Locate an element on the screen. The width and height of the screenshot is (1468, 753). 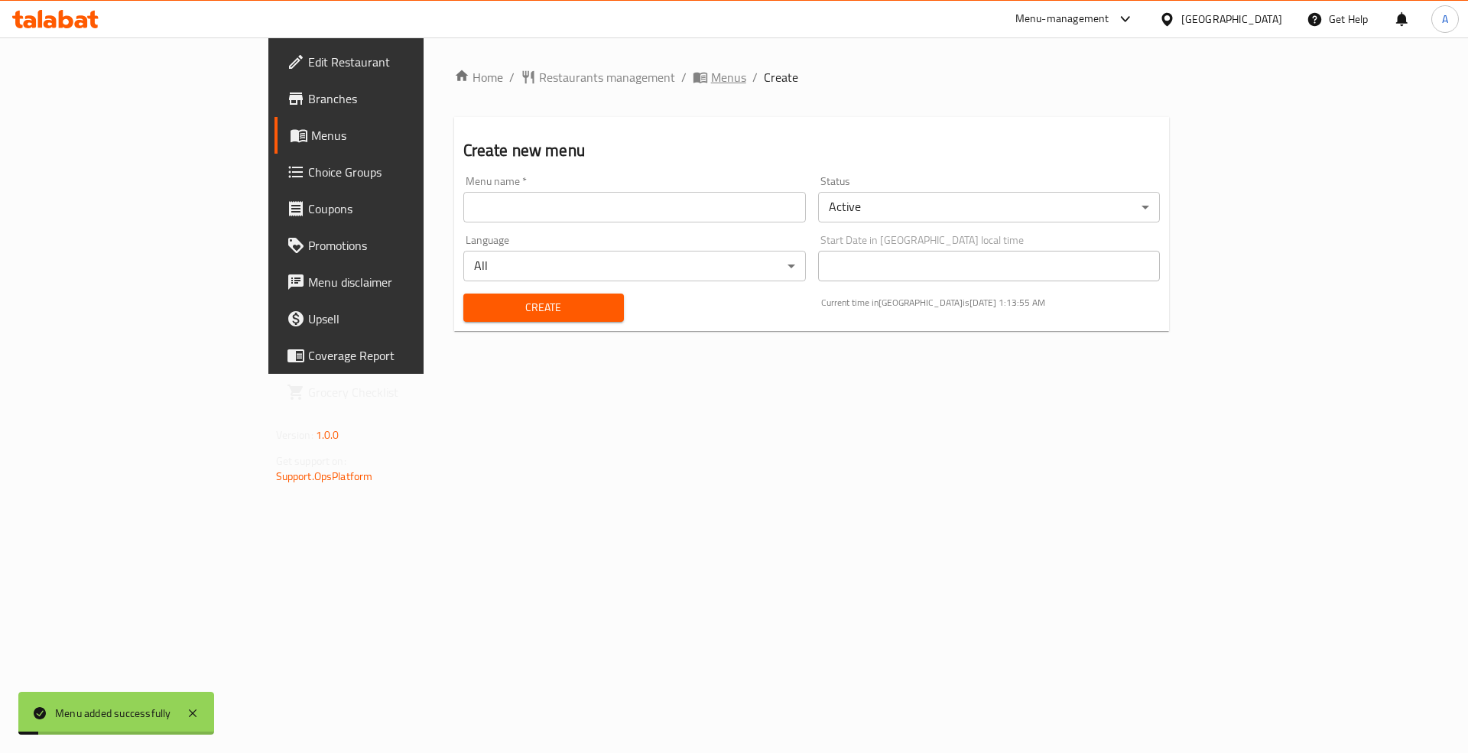
span: Restaurants management is located at coordinates (607, 77).